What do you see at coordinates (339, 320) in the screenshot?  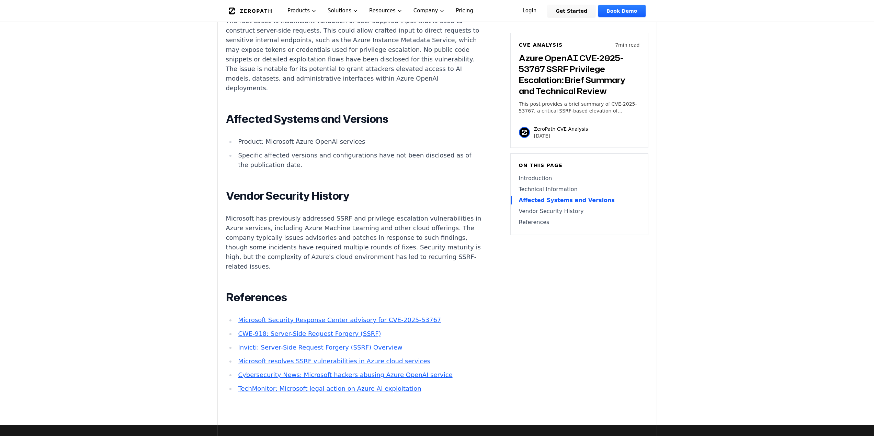 I see `a: Microsoft Security Response Center advisory for CVE-2025-53767` at bounding box center [339, 320].